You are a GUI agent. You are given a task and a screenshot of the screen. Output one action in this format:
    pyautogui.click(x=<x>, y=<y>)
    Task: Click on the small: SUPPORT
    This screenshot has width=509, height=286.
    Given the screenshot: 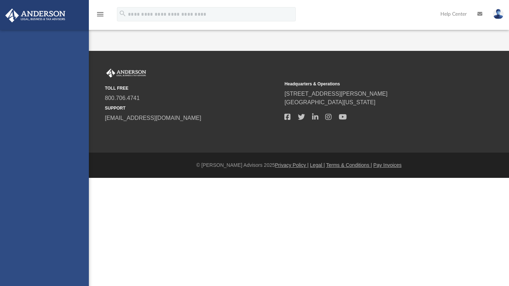 What is the action you would take?
    pyautogui.click(x=192, y=108)
    